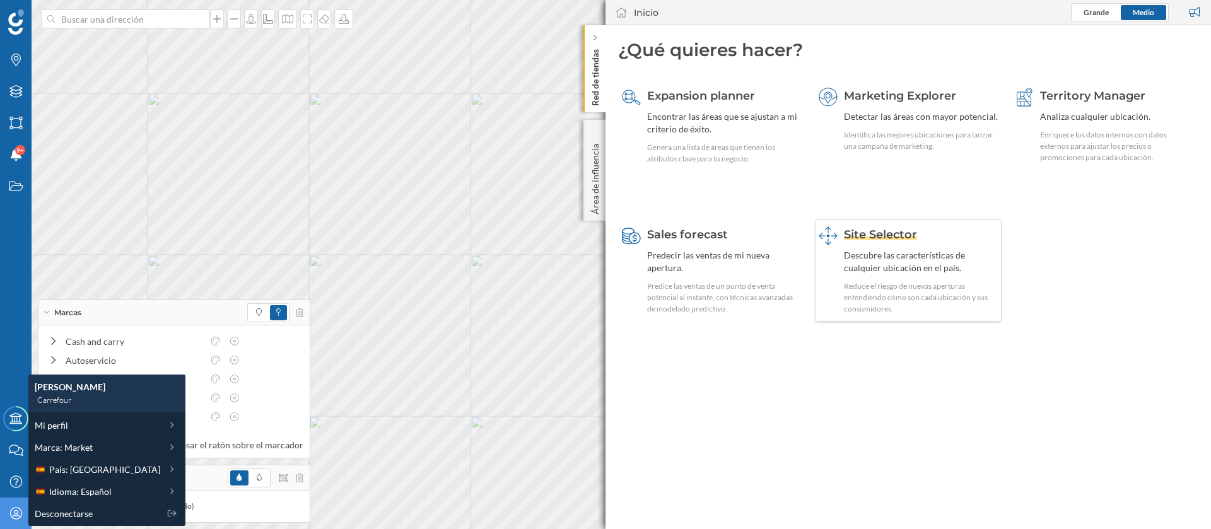 Image resolution: width=1211 pixels, height=529 pixels. What do you see at coordinates (595, 75) in the screenshot?
I see `p: Red de tiendas` at bounding box center [595, 75].